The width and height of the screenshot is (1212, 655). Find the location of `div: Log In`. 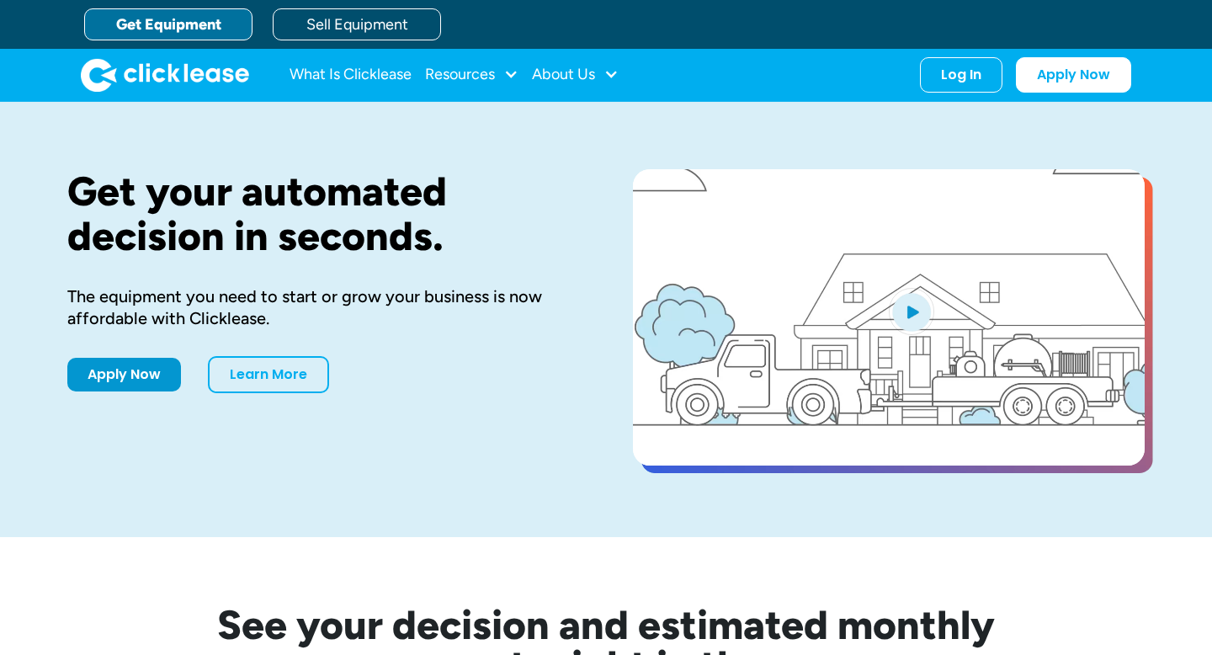

div: Log In is located at coordinates (962, 75).